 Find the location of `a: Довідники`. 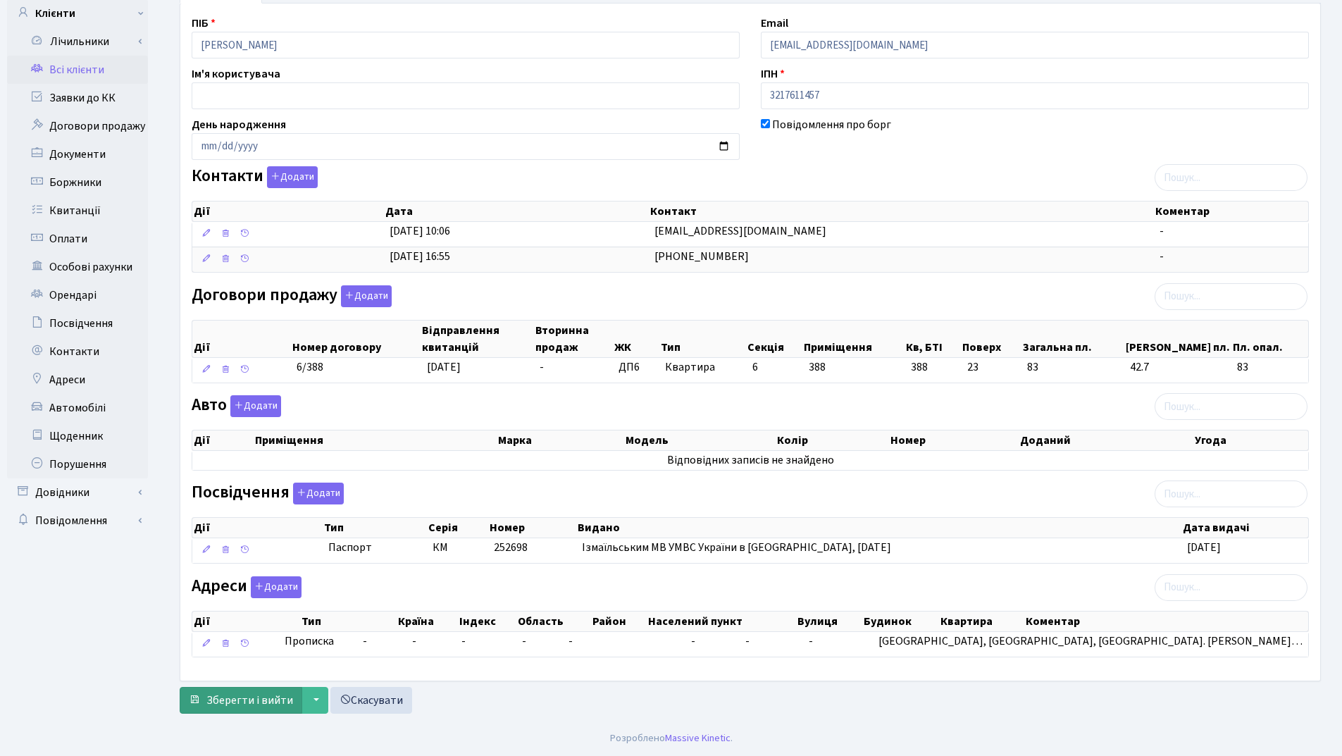

a: Довідники is located at coordinates (78, 493).